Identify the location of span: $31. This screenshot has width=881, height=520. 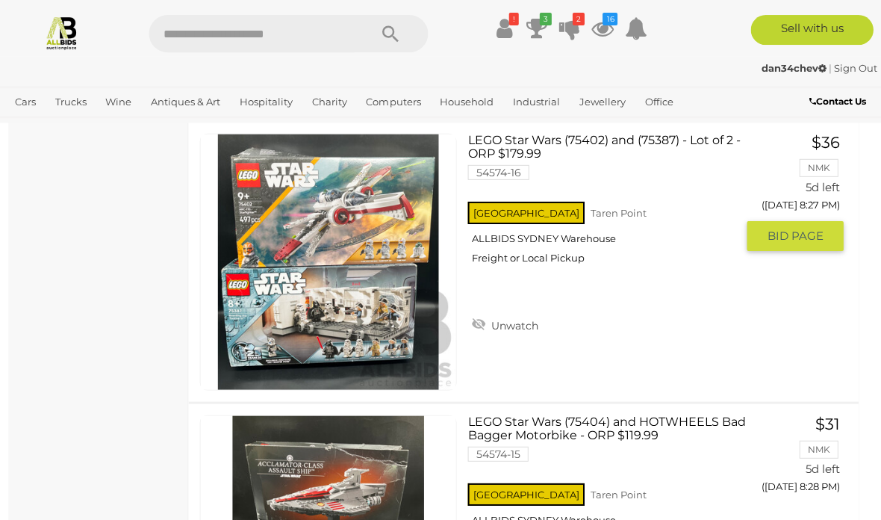
(827, 422).